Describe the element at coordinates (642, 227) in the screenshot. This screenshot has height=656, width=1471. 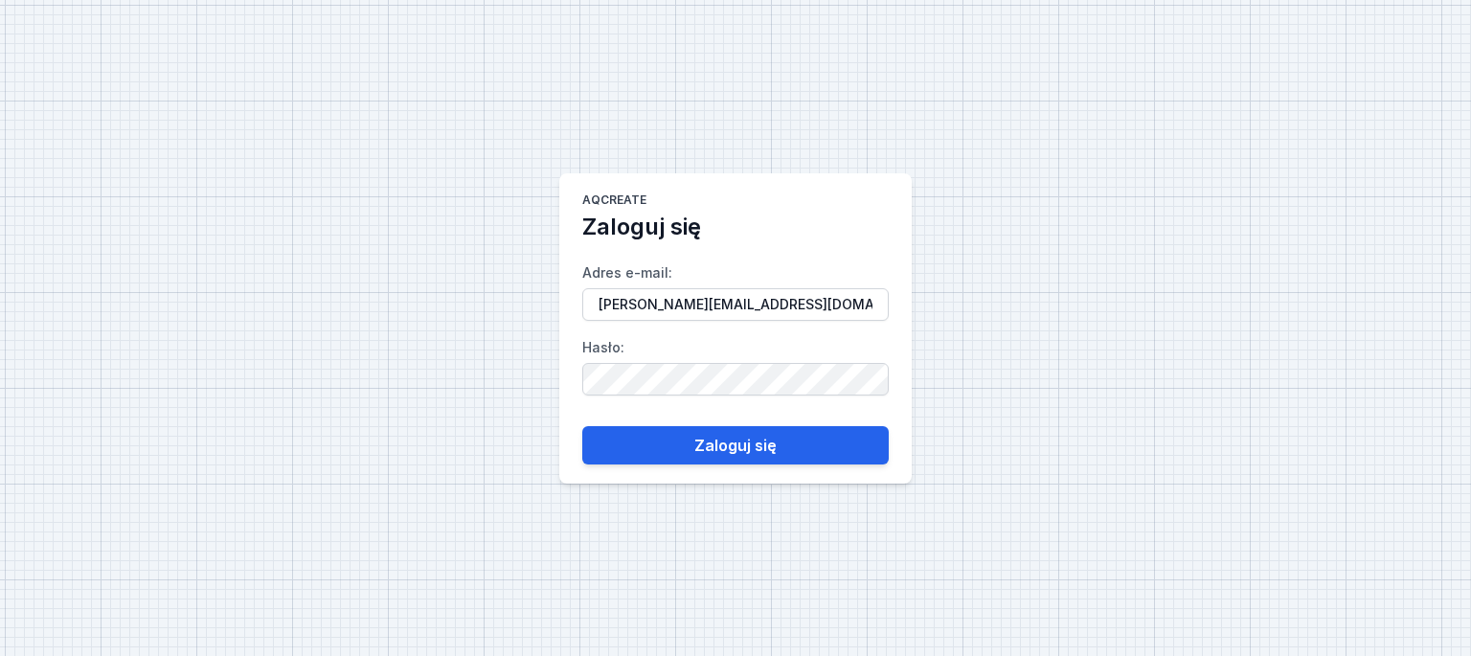
I see `h2: Zaloguj się` at that location.